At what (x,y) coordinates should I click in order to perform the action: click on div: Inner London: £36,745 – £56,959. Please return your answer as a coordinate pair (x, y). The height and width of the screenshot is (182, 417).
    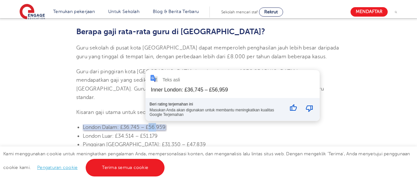
    Looking at the image, I should click on (189, 90).